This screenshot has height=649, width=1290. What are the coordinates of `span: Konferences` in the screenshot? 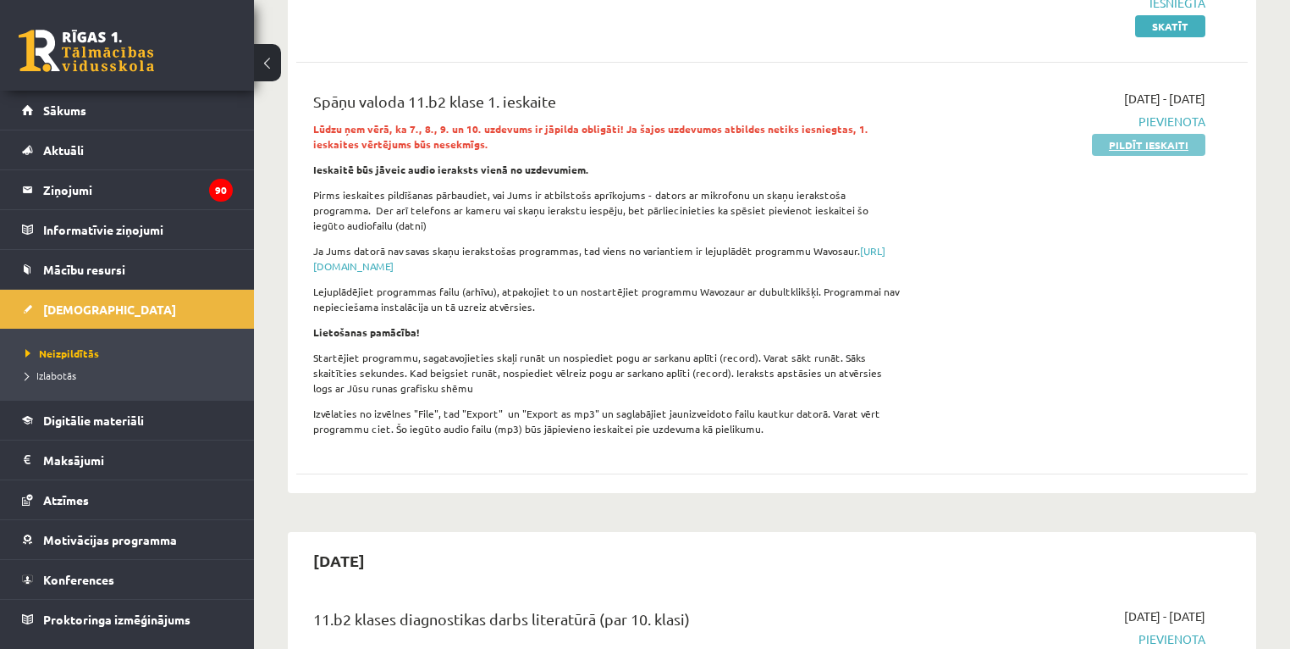 It's located at (79, 579).